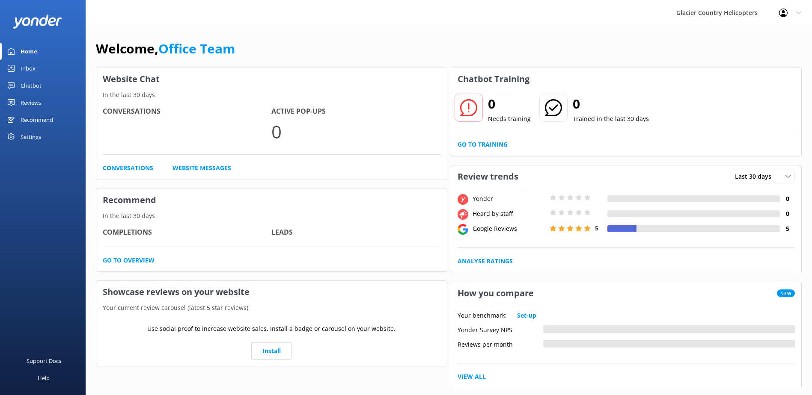 This screenshot has height=395, width=812. Describe the element at coordinates (755, 177) in the screenshot. I see `span: Last 30 days` at that location.